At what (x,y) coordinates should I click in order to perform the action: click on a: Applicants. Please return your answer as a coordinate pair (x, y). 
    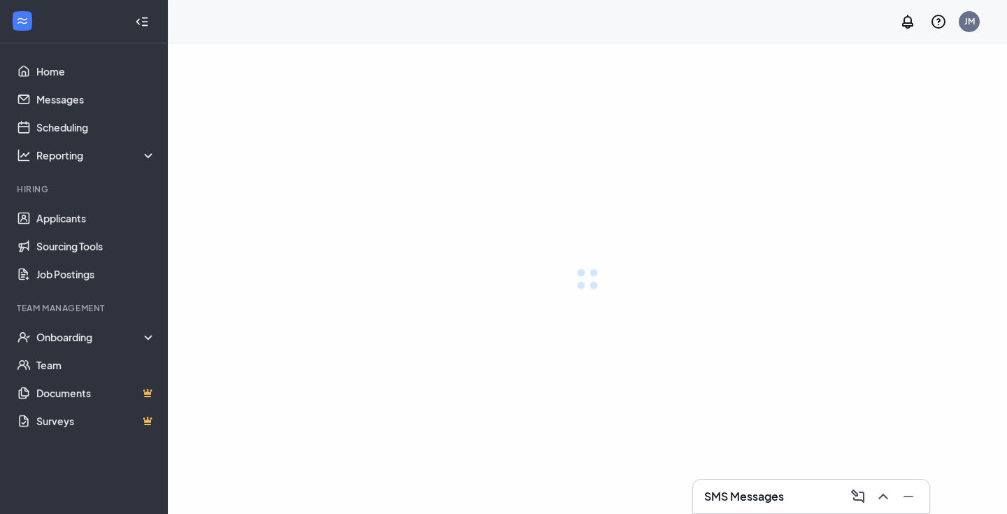
    Looking at the image, I should click on (96, 218).